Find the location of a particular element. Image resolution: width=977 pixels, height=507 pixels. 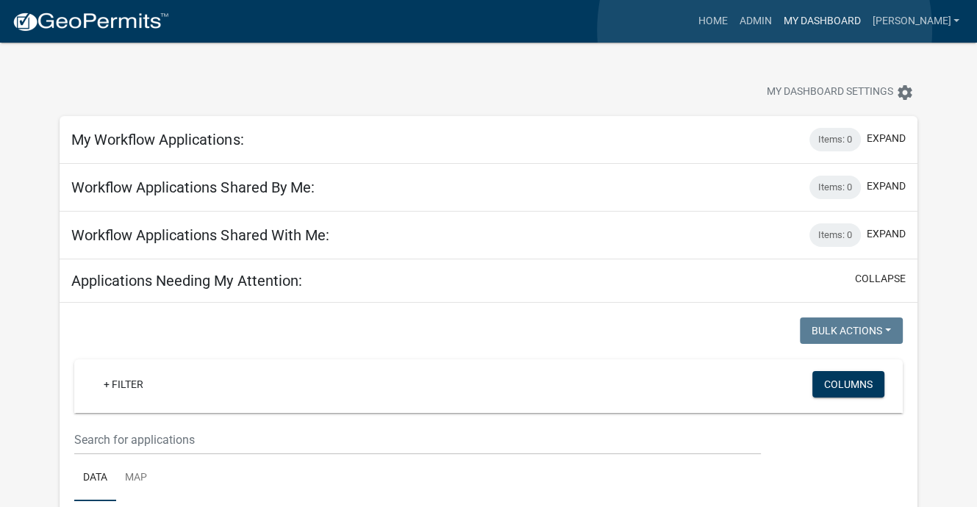

h5: My Workflow Applications: is located at coordinates (157, 140).